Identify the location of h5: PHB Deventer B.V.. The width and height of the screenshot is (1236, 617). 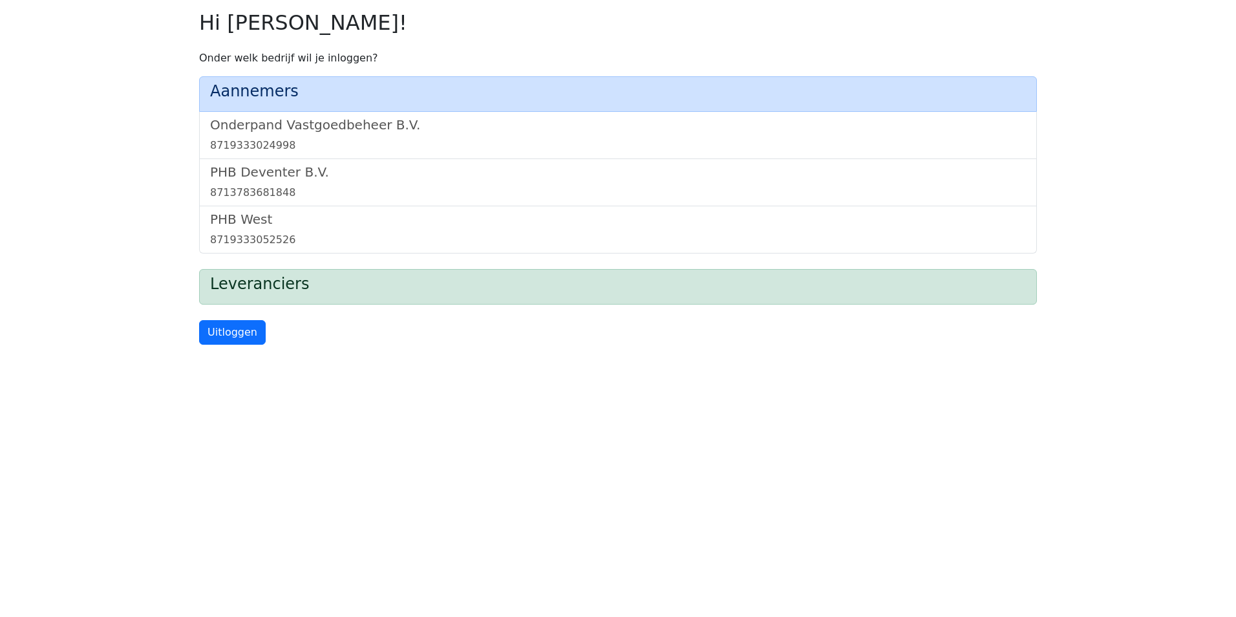
(618, 172).